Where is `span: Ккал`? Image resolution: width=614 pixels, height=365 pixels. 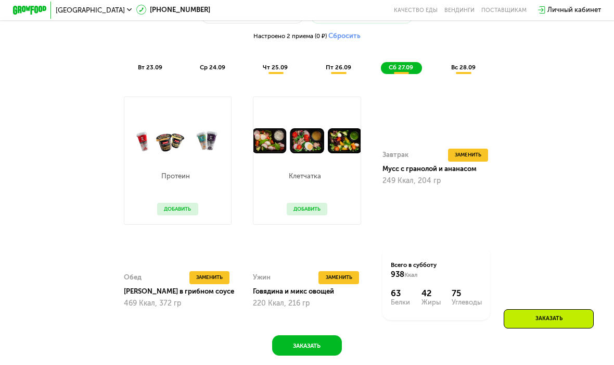 span: Ккал is located at coordinates (411, 274).